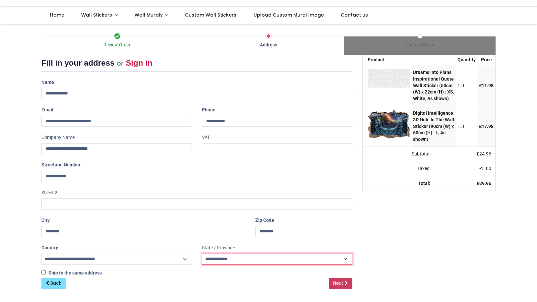  I want to click on span: Home, so click(57, 15).